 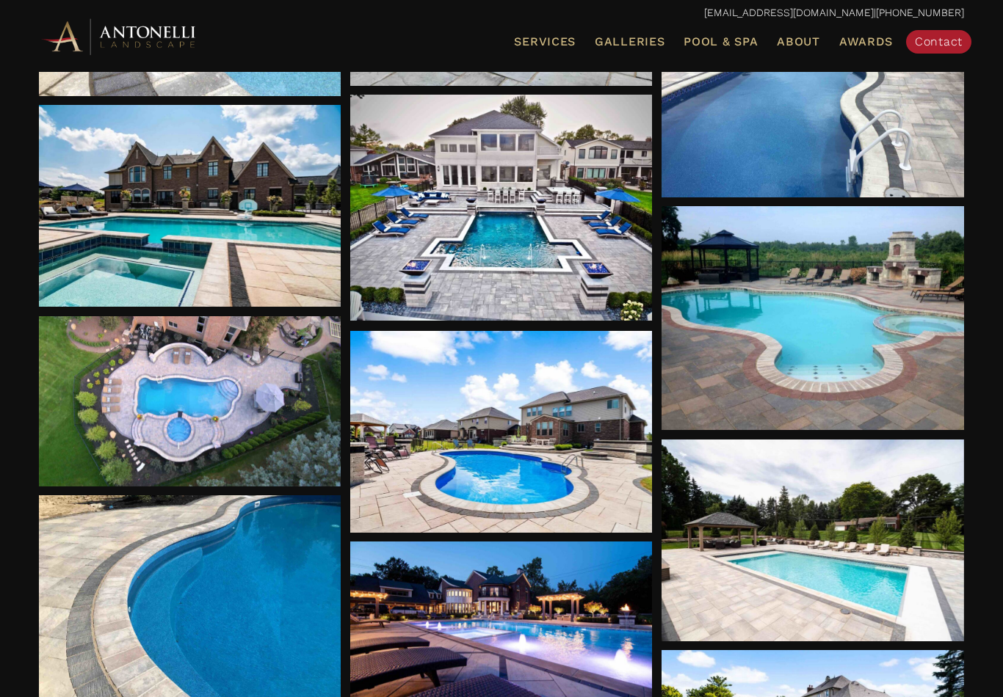 I want to click on a: Galleries, so click(x=629, y=42).